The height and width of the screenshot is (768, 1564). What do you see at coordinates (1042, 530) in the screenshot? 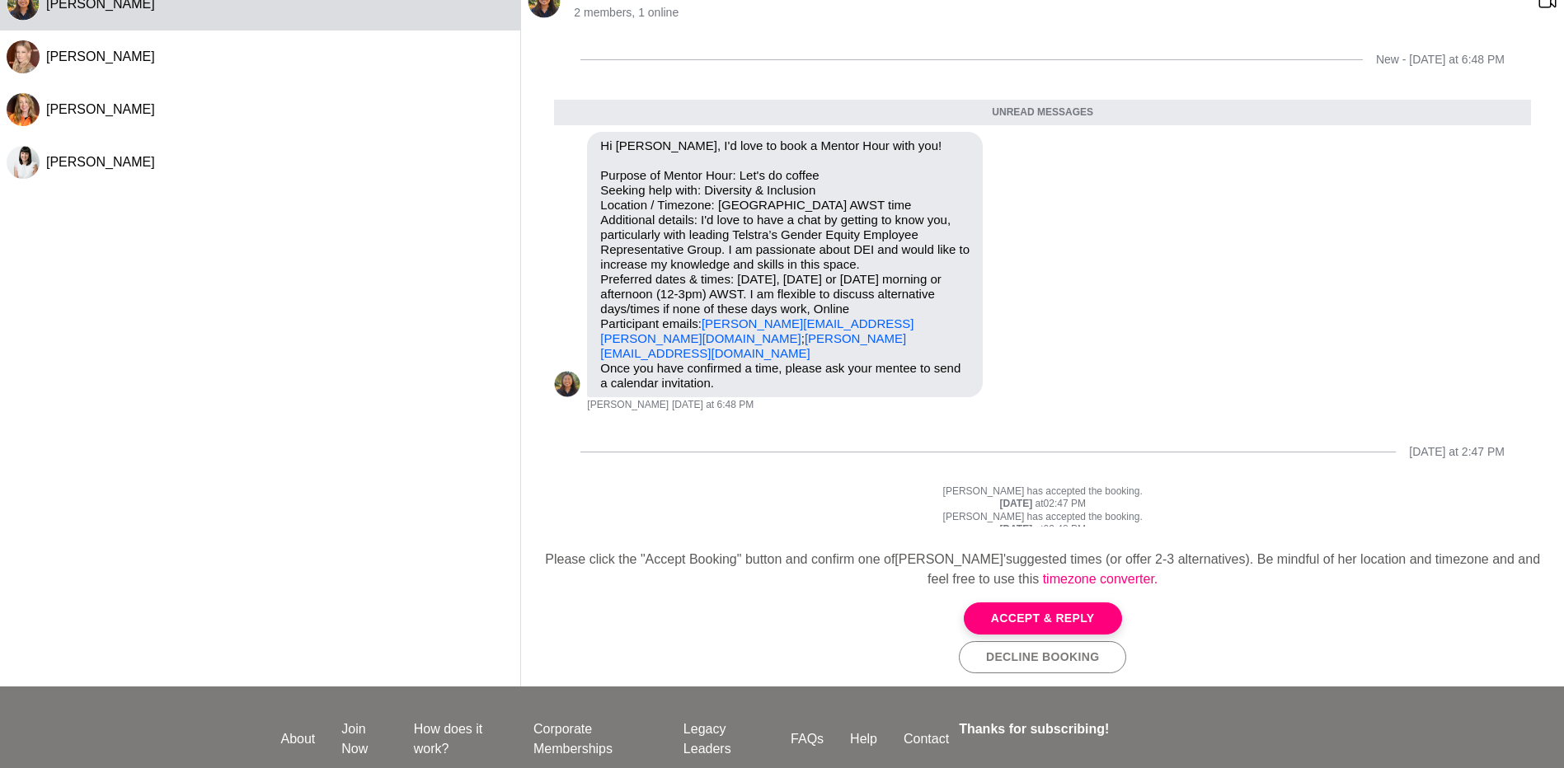
I see `div: at 02:48 PM` at bounding box center [1042, 530].